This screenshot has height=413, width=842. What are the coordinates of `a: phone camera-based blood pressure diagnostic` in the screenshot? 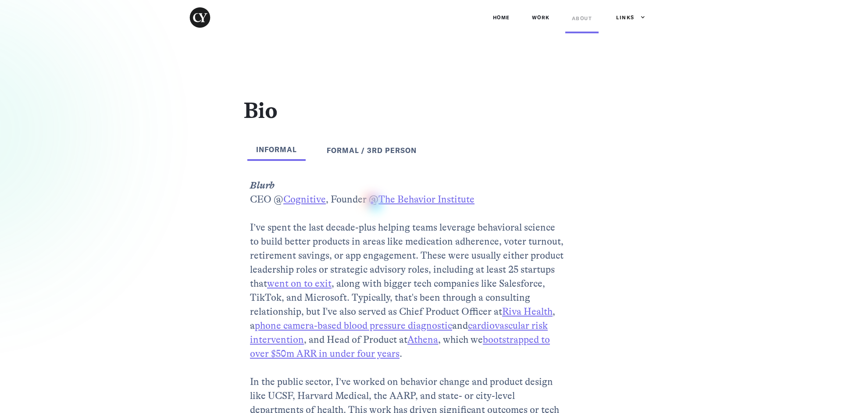 It's located at (353, 325).